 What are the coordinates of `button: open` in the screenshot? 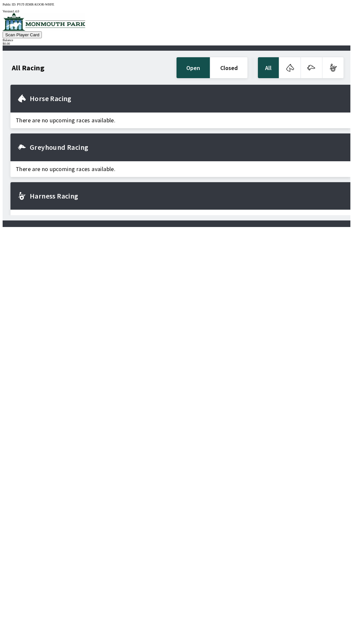 It's located at (193, 68).